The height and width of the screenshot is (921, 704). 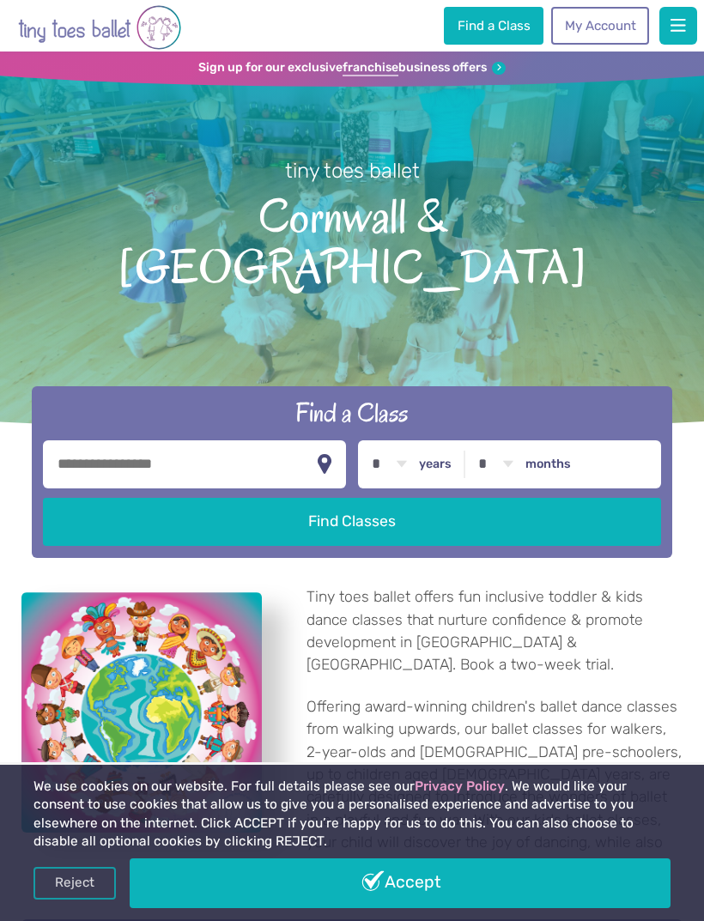 What do you see at coordinates (352, 68) in the screenshot?
I see `a: Sign up for our exclusivefranchisebusiness offers` at bounding box center [352, 68].